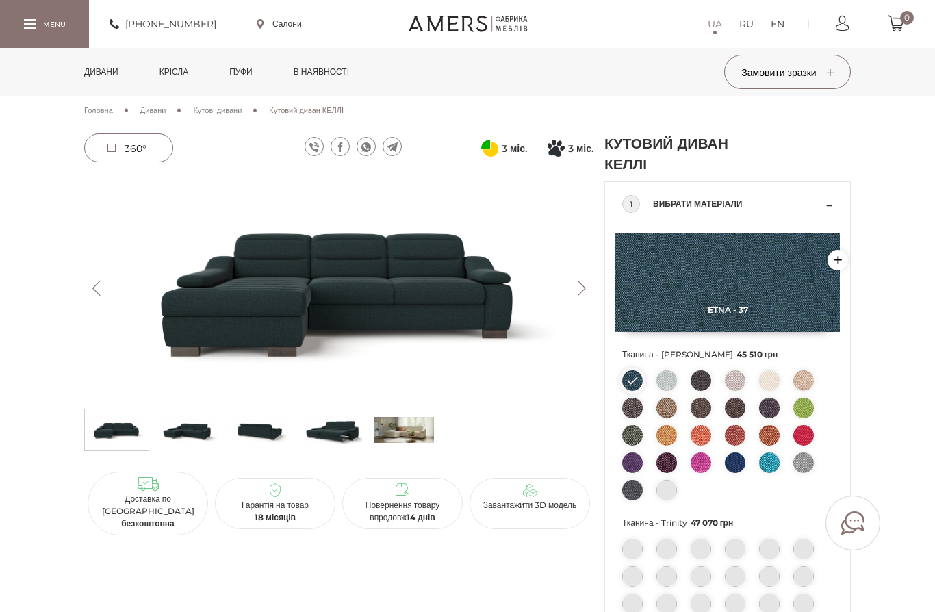 The width and height of the screenshot is (935, 612). Describe the element at coordinates (421, 517) in the screenshot. I see `b: 14 днів` at that location.